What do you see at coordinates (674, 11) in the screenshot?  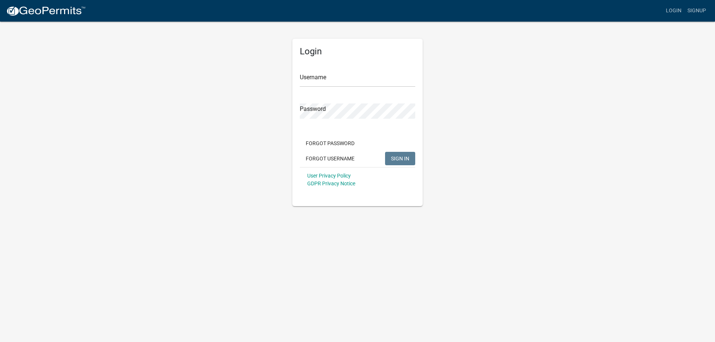 I see `a: Login` at bounding box center [674, 11].